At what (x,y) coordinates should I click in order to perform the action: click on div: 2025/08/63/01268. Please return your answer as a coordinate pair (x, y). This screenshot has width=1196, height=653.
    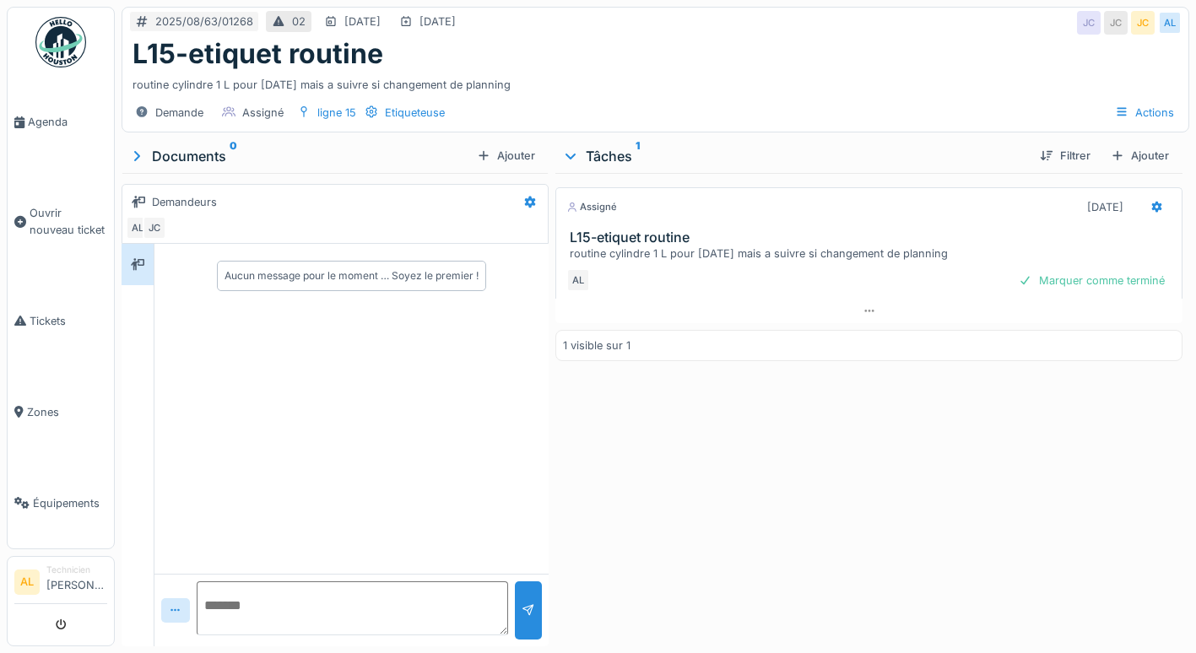
    Looking at the image, I should click on (204, 21).